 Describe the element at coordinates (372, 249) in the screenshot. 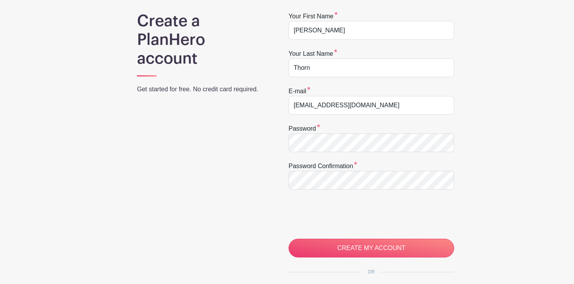

I see `input: CREATE MY ACCOUNT` at that location.